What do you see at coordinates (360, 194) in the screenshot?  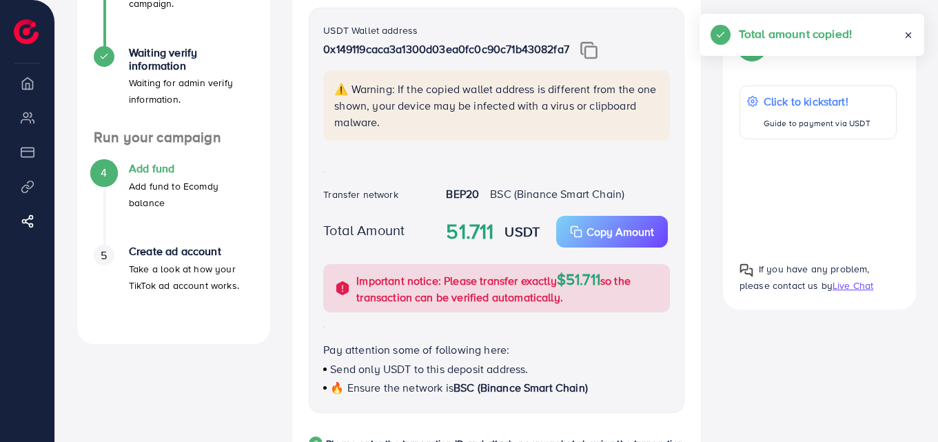 I see `label: Transfer network` at bounding box center [360, 194].